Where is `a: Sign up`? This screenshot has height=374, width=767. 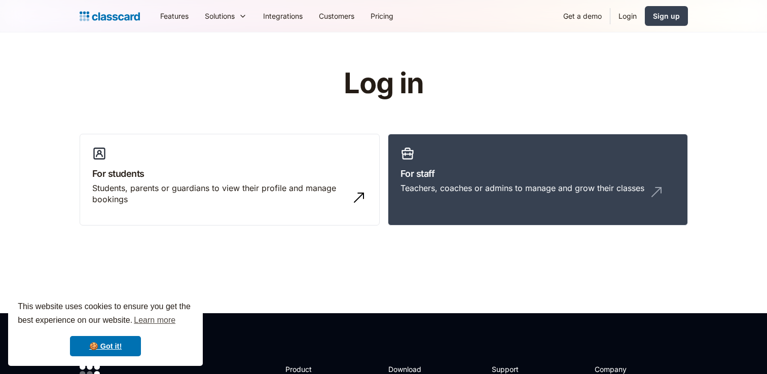 a: Sign up is located at coordinates (666, 16).